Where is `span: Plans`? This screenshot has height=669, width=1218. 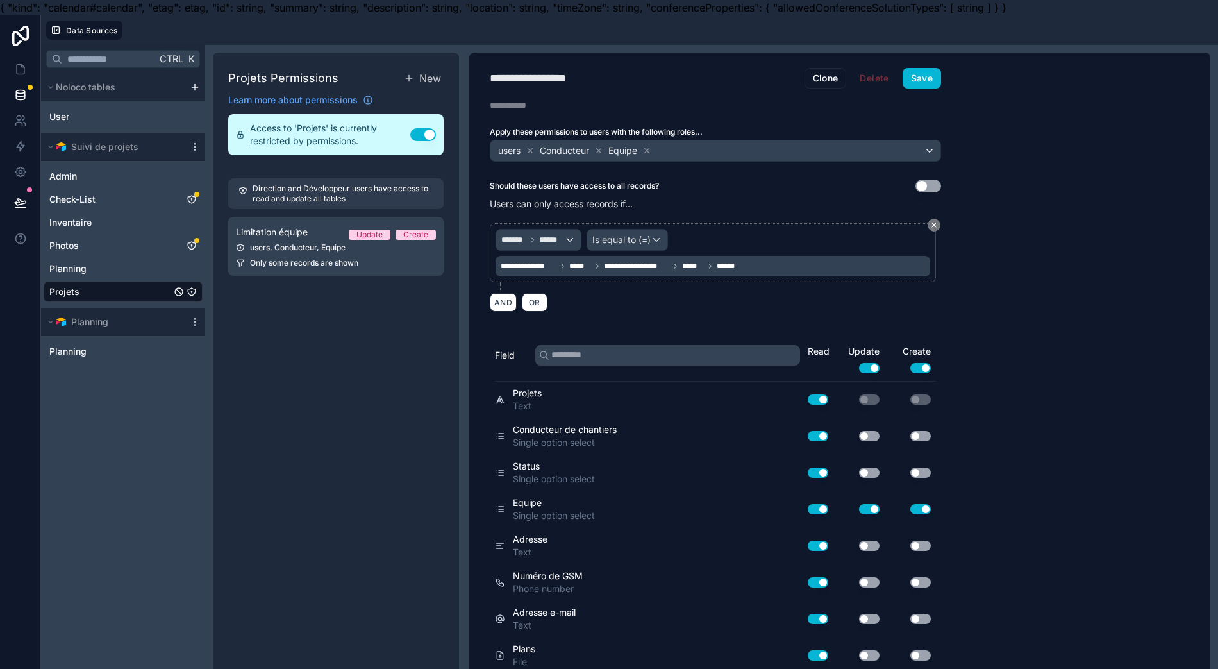
span: Plans is located at coordinates (524, 649).